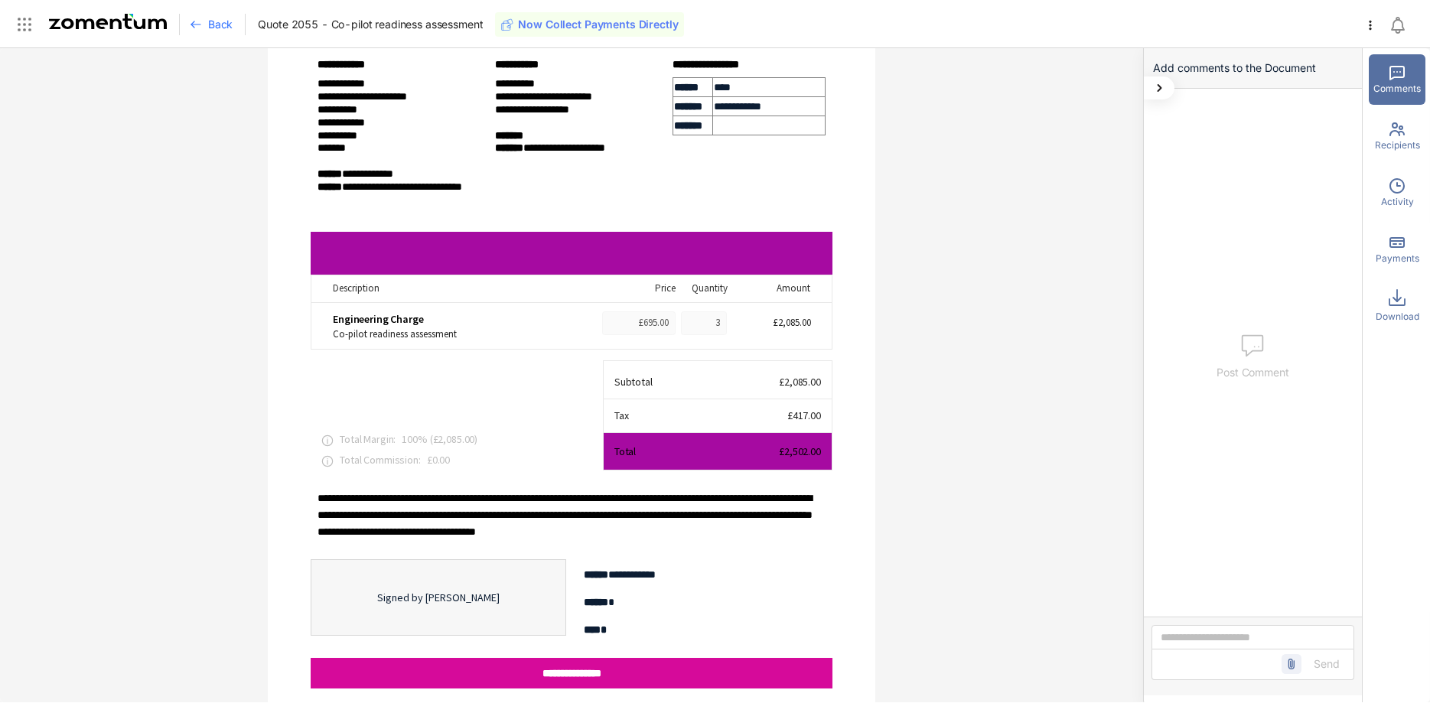  What do you see at coordinates (771, 323) in the screenshot?
I see `div: £2,085.00` at bounding box center [771, 323].